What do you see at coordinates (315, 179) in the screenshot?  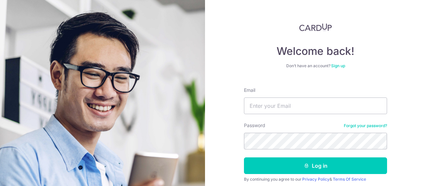 I see `div: By continuing you agree to our &` at bounding box center [315, 179].